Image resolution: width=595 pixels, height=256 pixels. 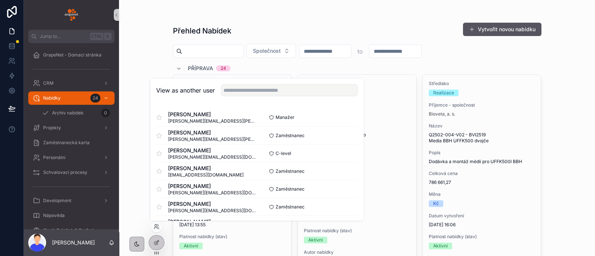 What do you see at coordinates (65, 173) in the screenshot?
I see `span: Schvalovací procesy` at bounding box center [65, 173].